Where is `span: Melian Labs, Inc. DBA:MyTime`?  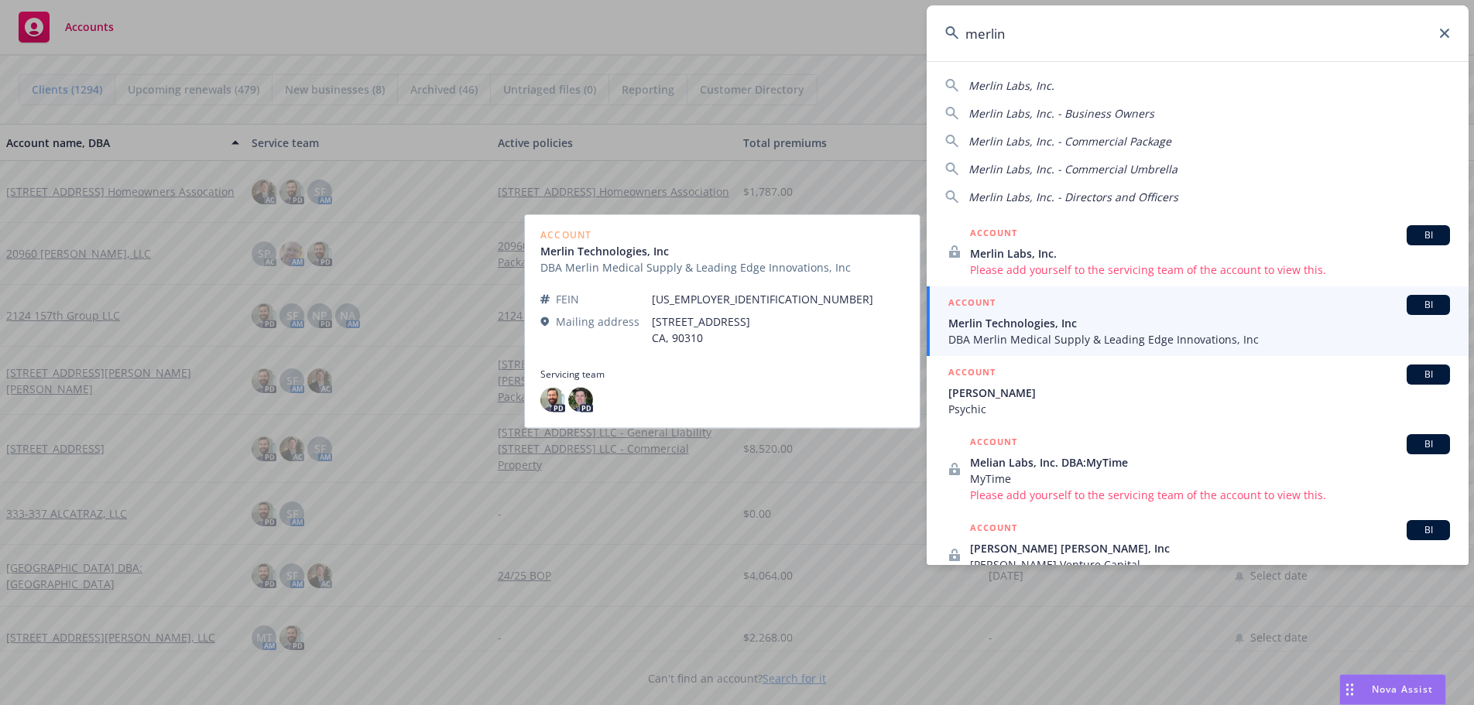
span: Melian Labs, Inc. DBA:MyTime is located at coordinates (1210, 462).